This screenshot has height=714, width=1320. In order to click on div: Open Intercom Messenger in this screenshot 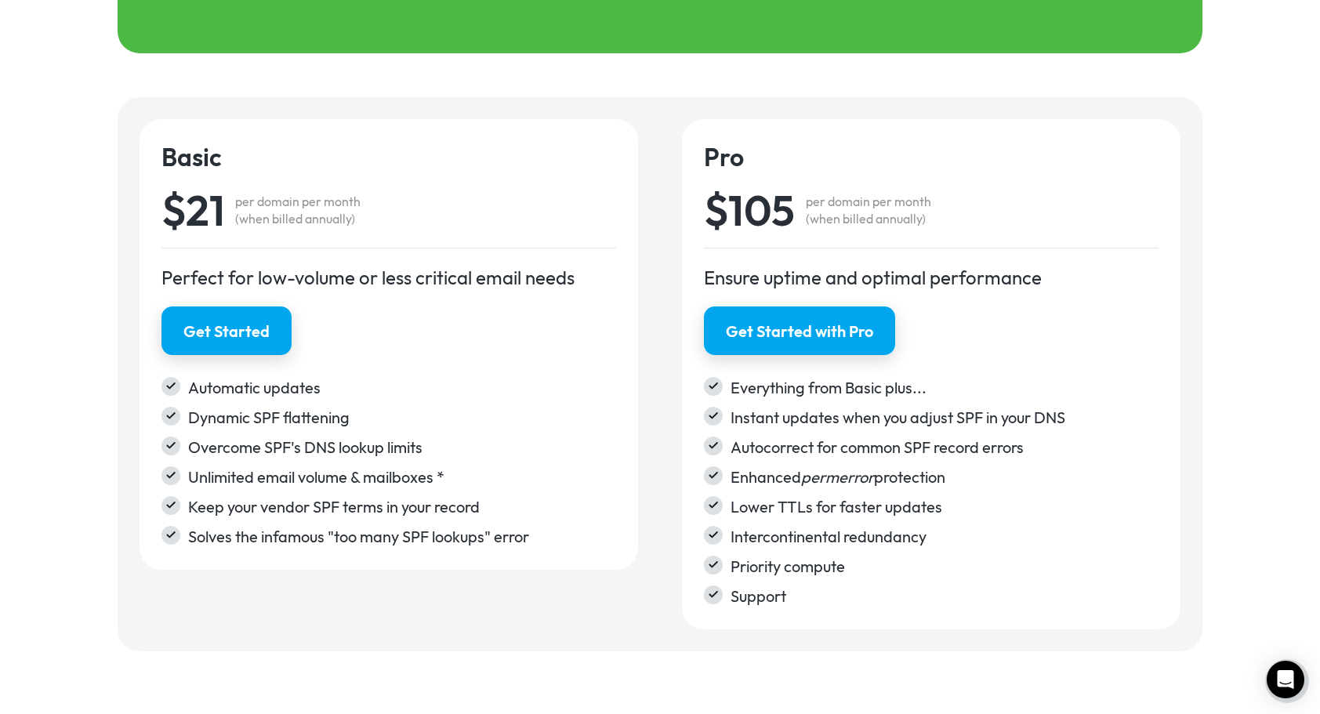, I will do `click(1286, 680)`.